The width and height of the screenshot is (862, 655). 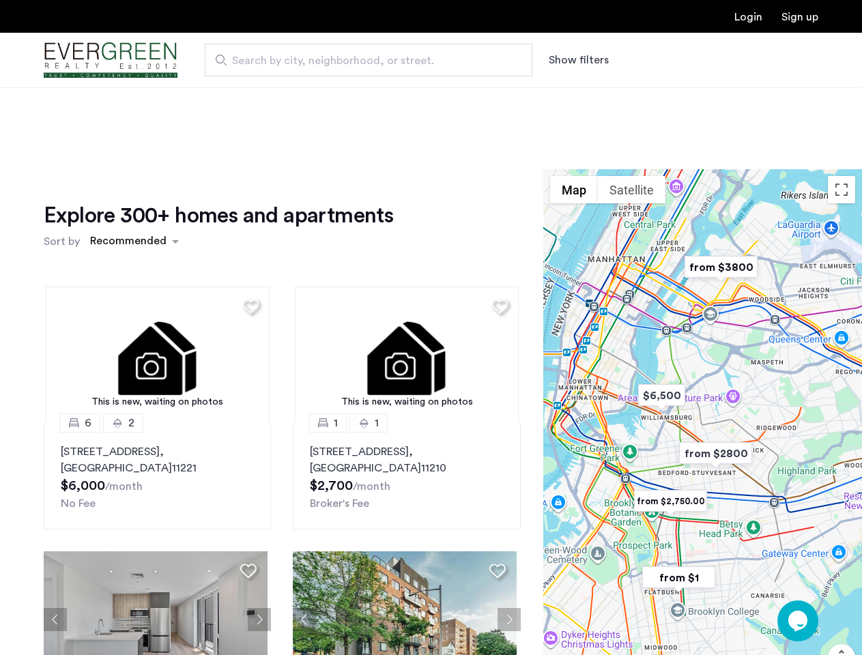 What do you see at coordinates (61, 242) in the screenshot?
I see `label: Sort by` at bounding box center [61, 242].